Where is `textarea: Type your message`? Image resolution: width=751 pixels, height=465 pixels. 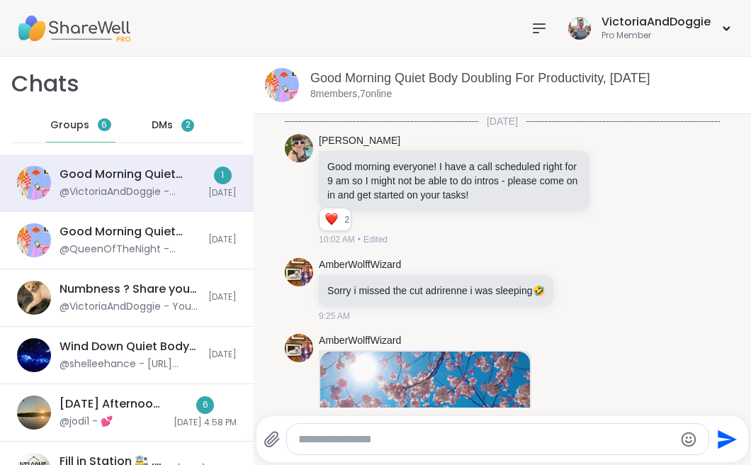 textarea: Type your message is located at coordinates (486, 439).